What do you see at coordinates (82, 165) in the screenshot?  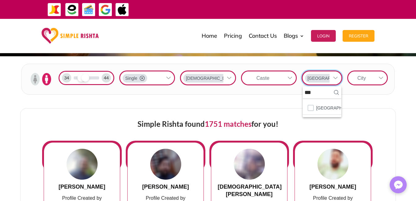 I see `img: HIvC7S6HDoQAAAAASUVORK5CYII=` at bounding box center [82, 165].